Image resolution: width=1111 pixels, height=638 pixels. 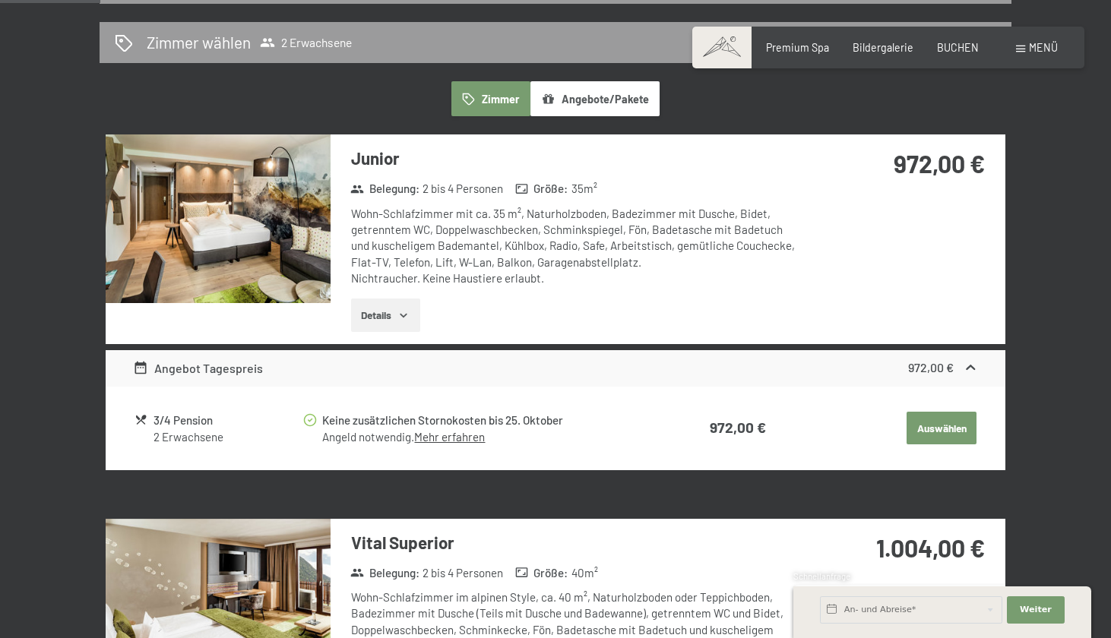 What do you see at coordinates (584, 188) in the screenshot?
I see `span: 35 m²` at bounding box center [584, 188].